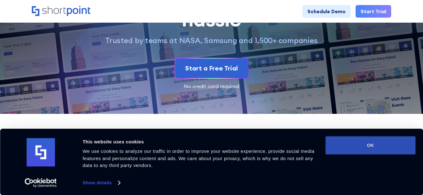 Image resolution: width=423 pixels, height=195 pixels. Describe the element at coordinates (327, 11) in the screenshot. I see `a: Schedule Demo` at that location.